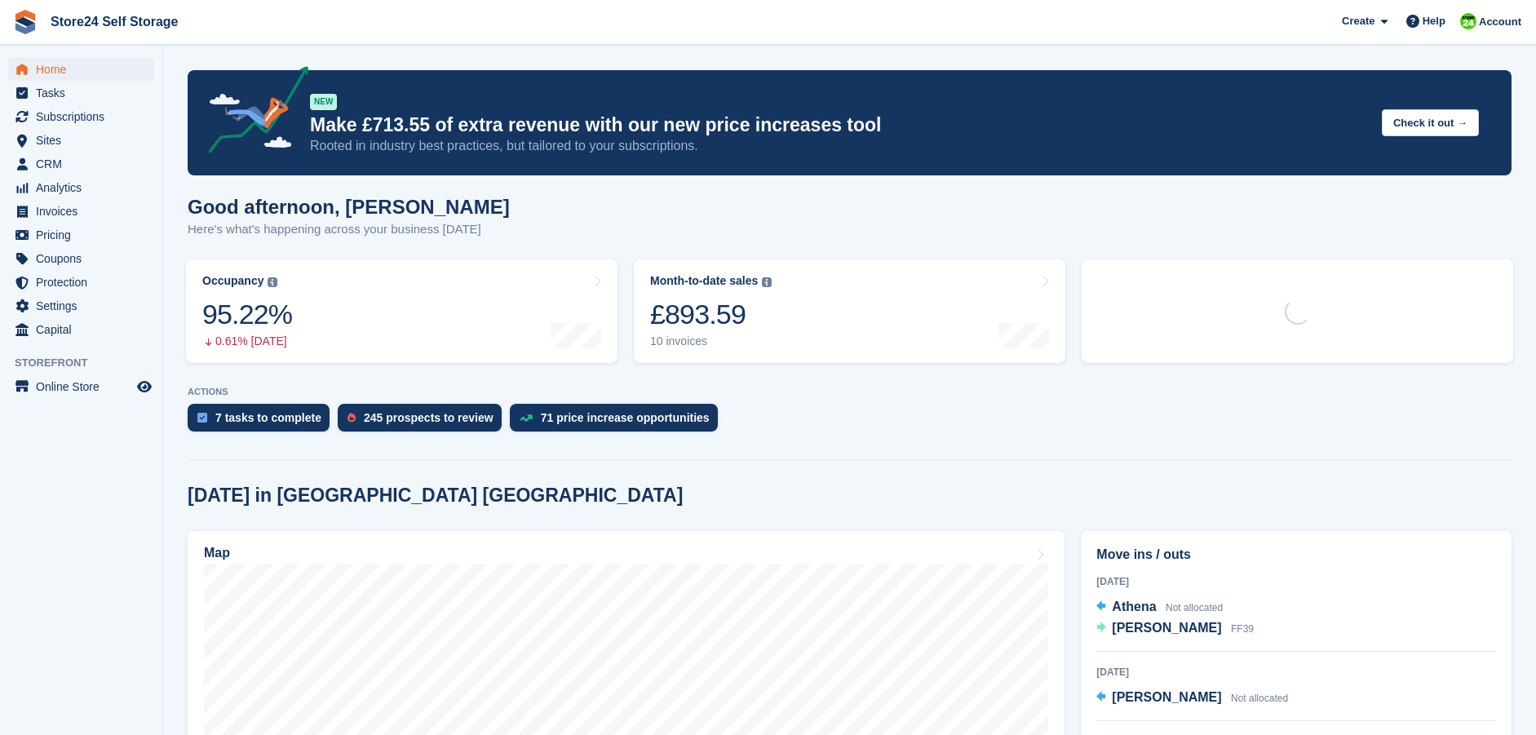 Image resolution: width=1536 pixels, height=735 pixels. I want to click on span: Online Store, so click(85, 387).